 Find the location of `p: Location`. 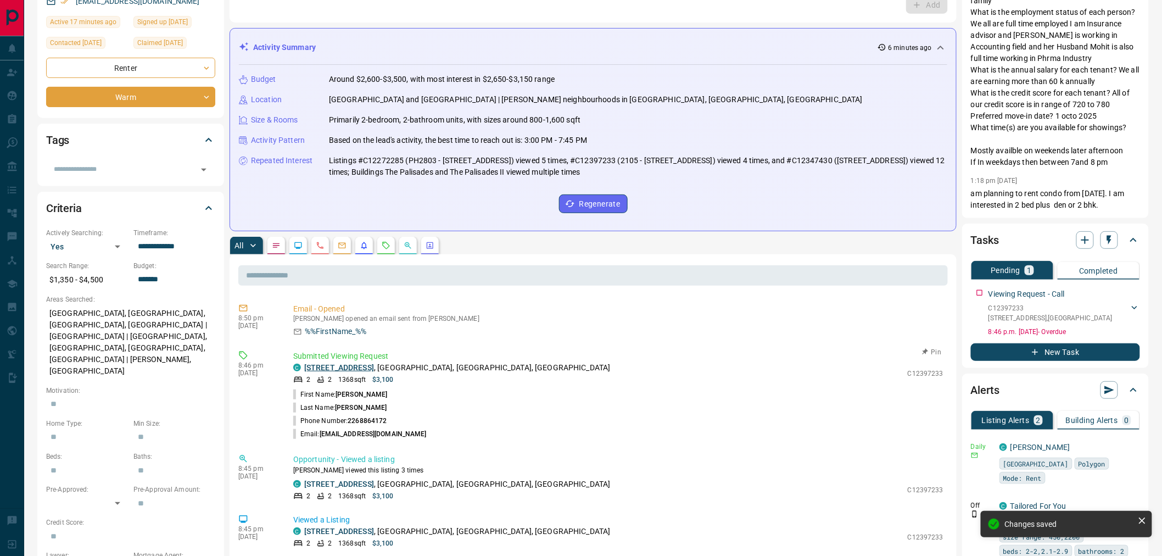

p: Location is located at coordinates (266, 99).